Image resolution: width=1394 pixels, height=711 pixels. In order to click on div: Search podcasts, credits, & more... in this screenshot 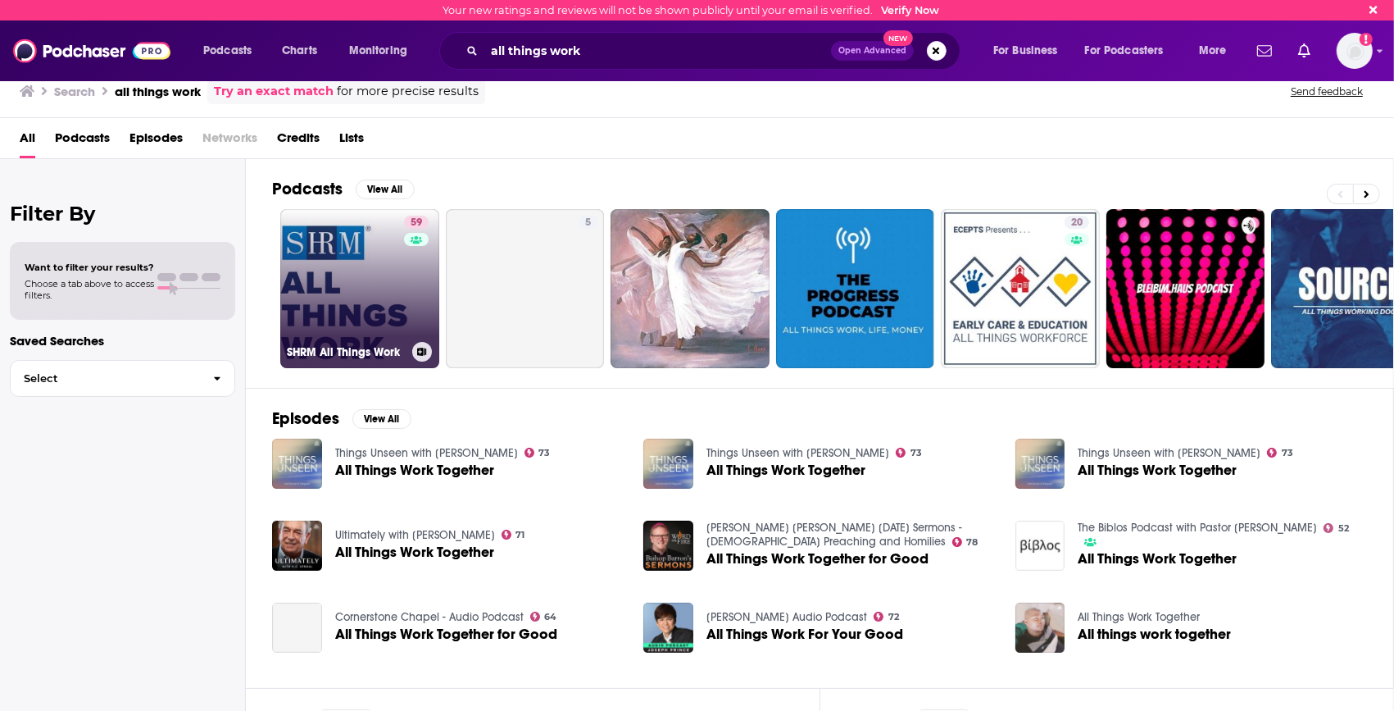, I will do `click(716, 51)`.